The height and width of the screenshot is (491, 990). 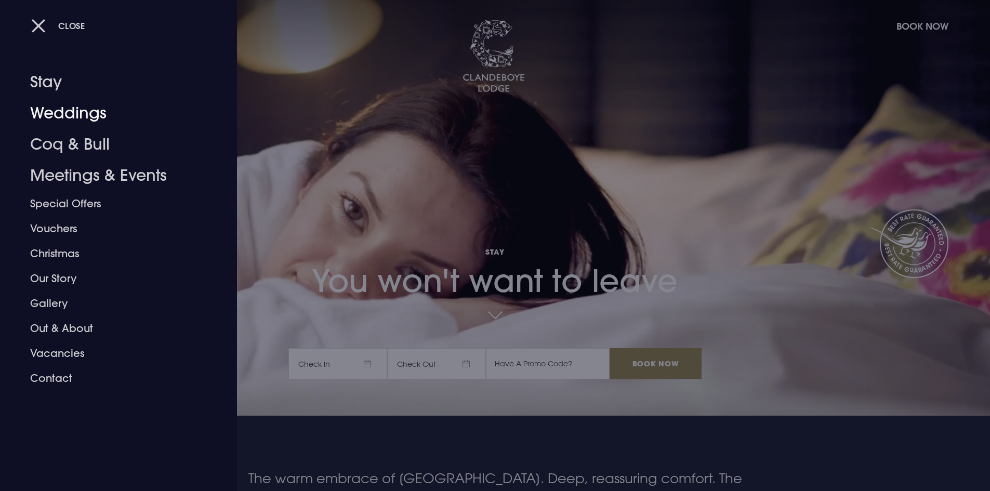 What do you see at coordinates (112, 304) in the screenshot?
I see `a: Gallery` at bounding box center [112, 304].